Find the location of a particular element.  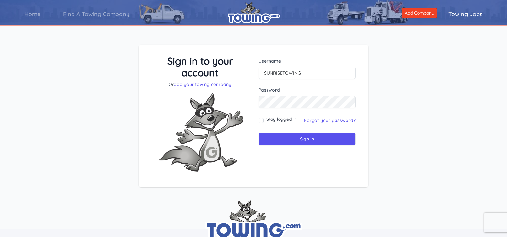

a: Home is located at coordinates (32, 14).